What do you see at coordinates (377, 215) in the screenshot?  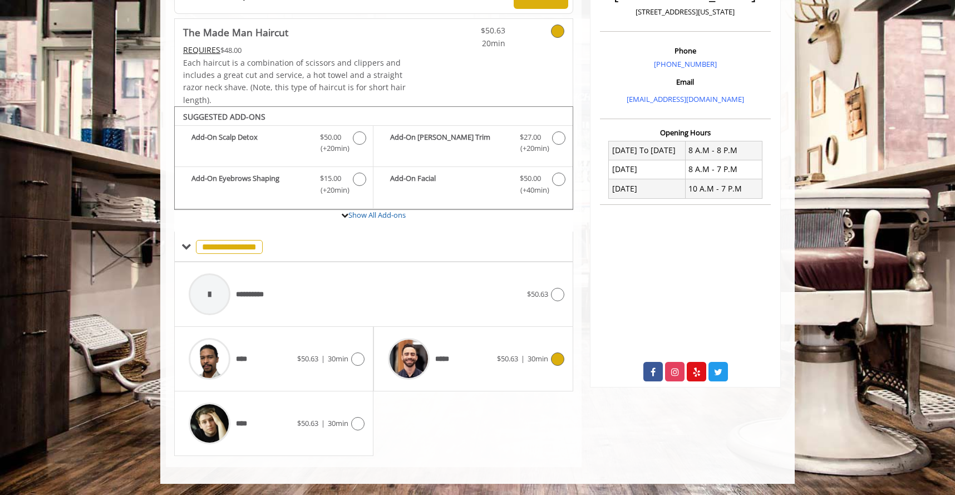 I see `a: Show All Add-ons` at bounding box center [377, 215].